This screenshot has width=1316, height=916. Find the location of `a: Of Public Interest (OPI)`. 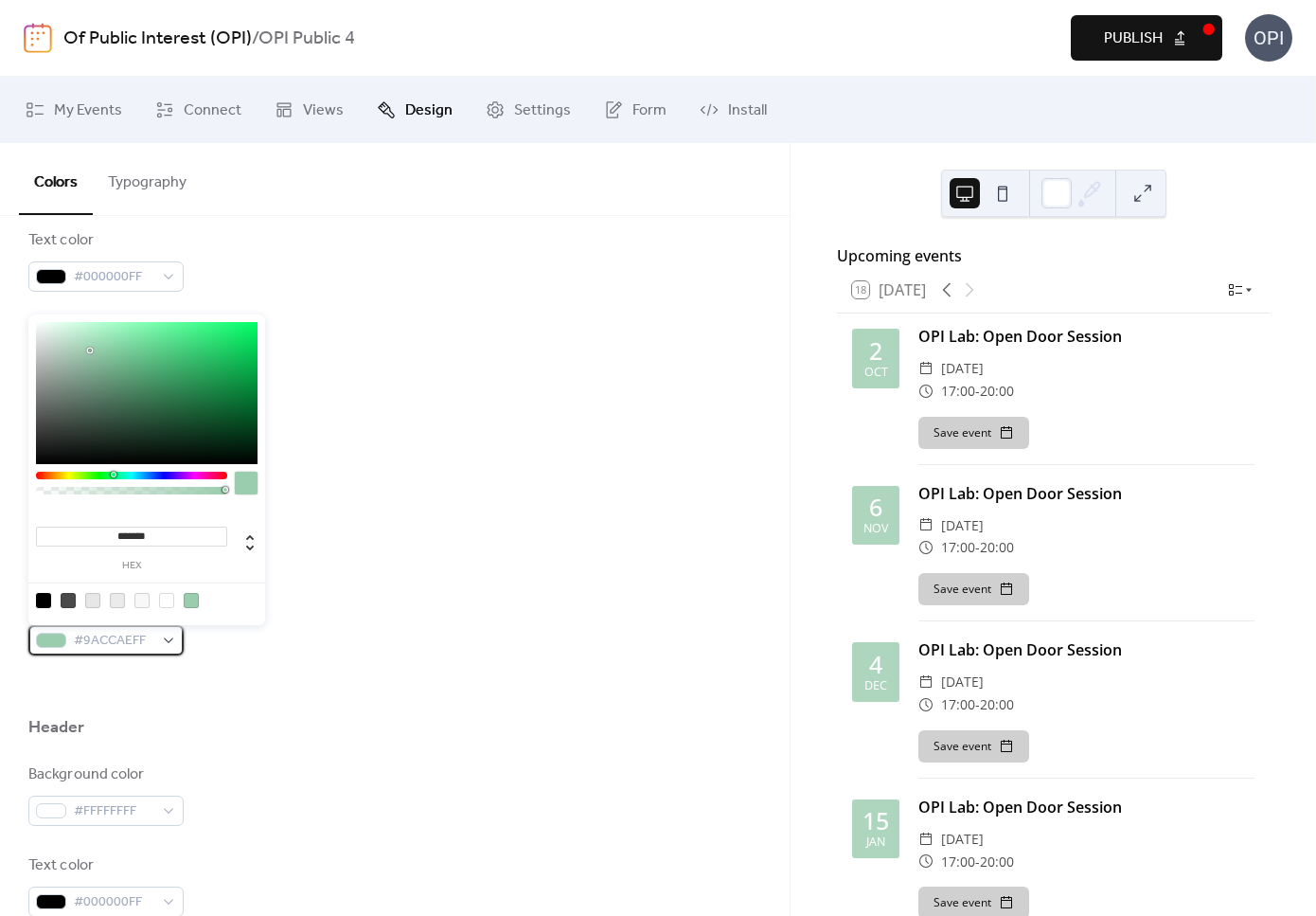

a: Of Public Interest (OPI) is located at coordinates (158, 39).